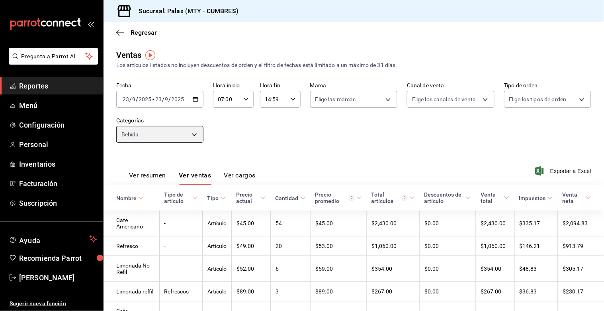 This screenshot has width=604, height=311. Describe the element at coordinates (291, 268) in the screenshot. I see `td: 6` at that location.